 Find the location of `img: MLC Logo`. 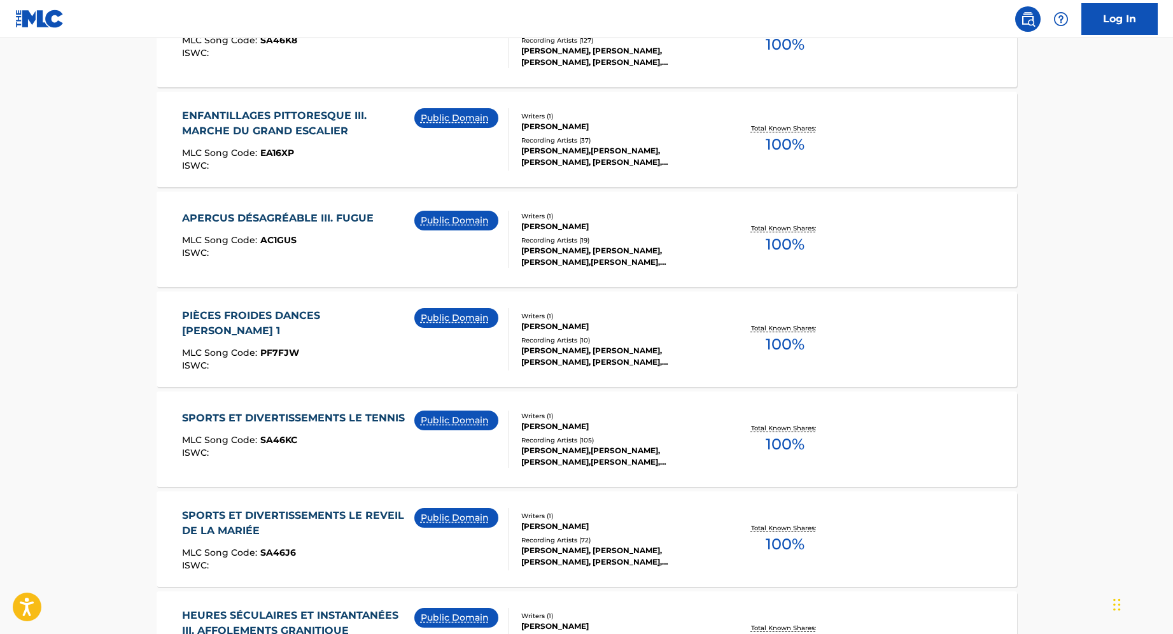

img: MLC Logo is located at coordinates (39, 18).